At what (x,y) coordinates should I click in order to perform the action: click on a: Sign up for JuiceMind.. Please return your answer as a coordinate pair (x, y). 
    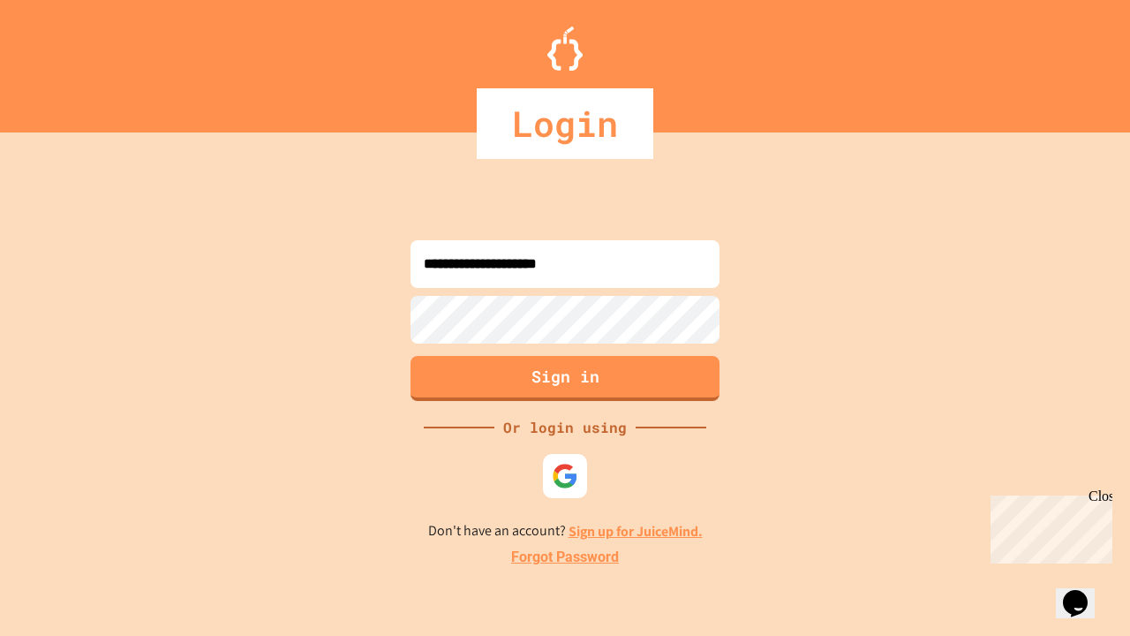
    Looking at the image, I should click on (636, 531).